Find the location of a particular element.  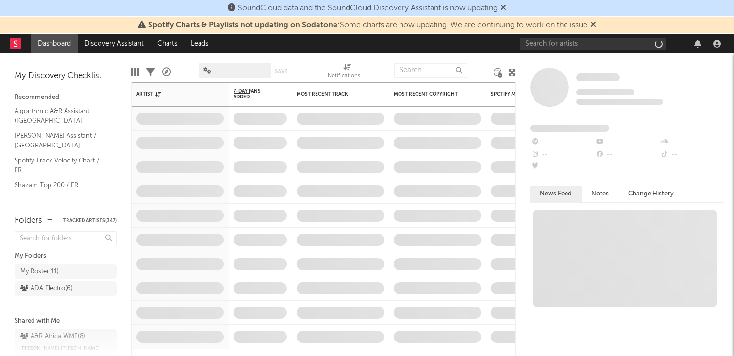

div: Recommended is located at coordinates (66, 98).